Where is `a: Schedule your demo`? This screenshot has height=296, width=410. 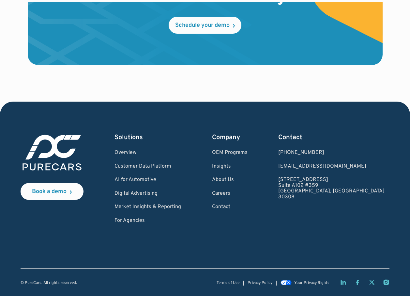
a: Schedule your demo is located at coordinates (205, 25).